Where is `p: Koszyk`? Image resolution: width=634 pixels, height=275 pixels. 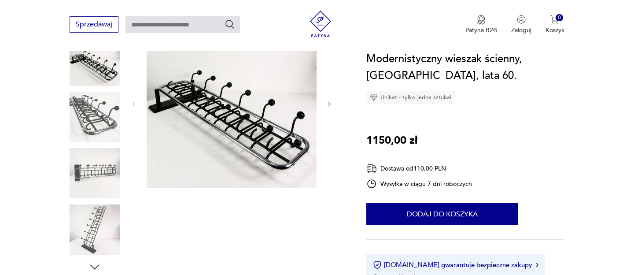 p: Koszyk is located at coordinates (555, 30).